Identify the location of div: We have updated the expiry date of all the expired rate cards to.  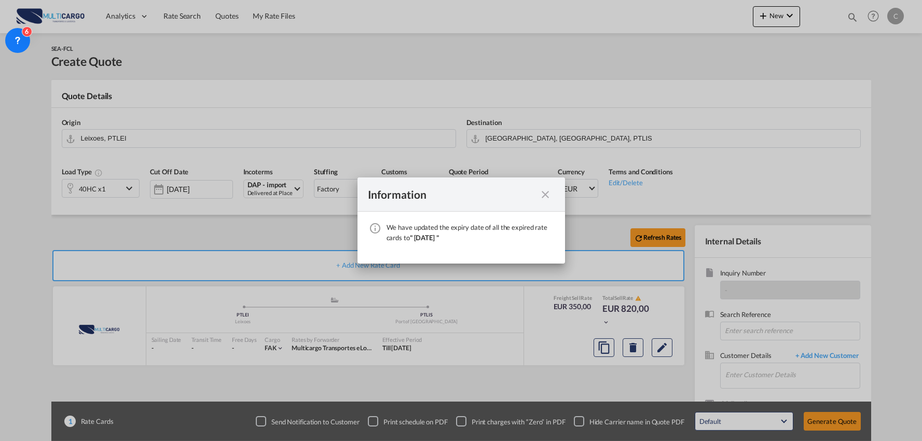
(471, 233).